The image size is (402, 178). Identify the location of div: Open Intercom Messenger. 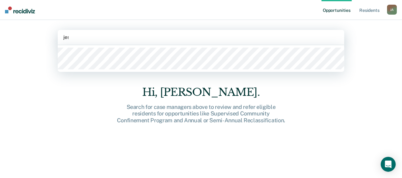
(388, 165).